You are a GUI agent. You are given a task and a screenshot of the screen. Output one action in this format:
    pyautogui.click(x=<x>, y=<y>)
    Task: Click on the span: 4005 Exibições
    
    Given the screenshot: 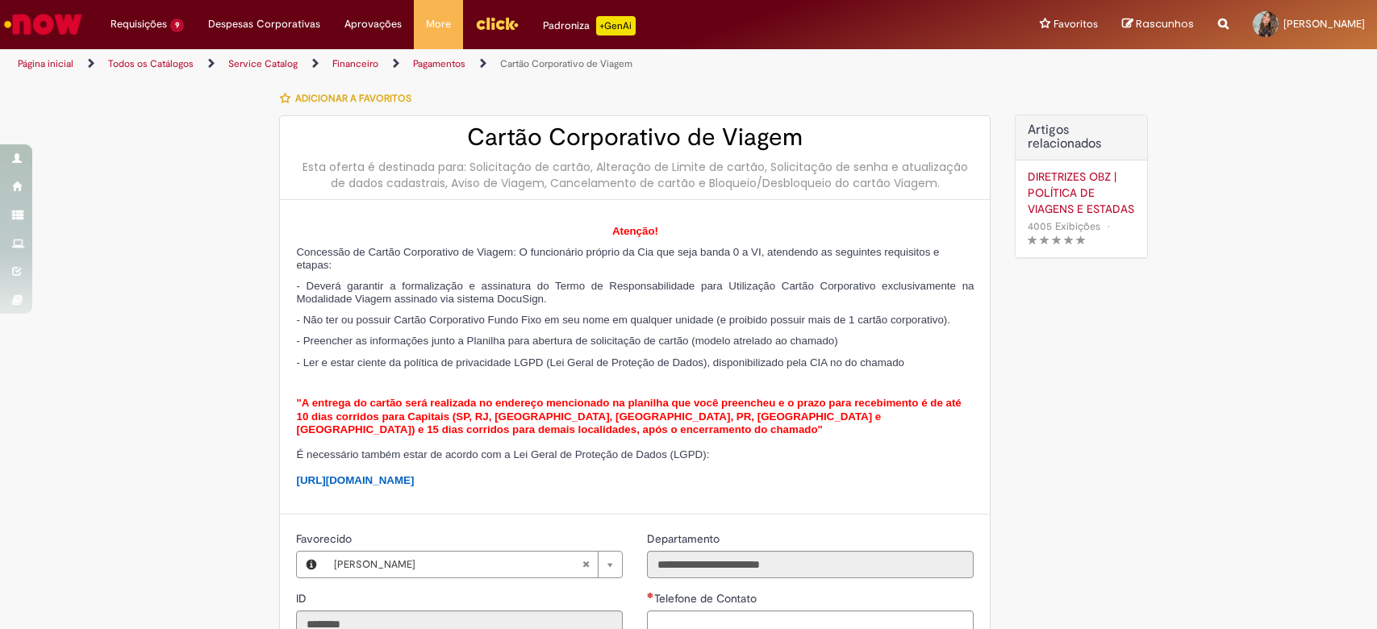 What is the action you would take?
    pyautogui.click(x=1064, y=226)
    